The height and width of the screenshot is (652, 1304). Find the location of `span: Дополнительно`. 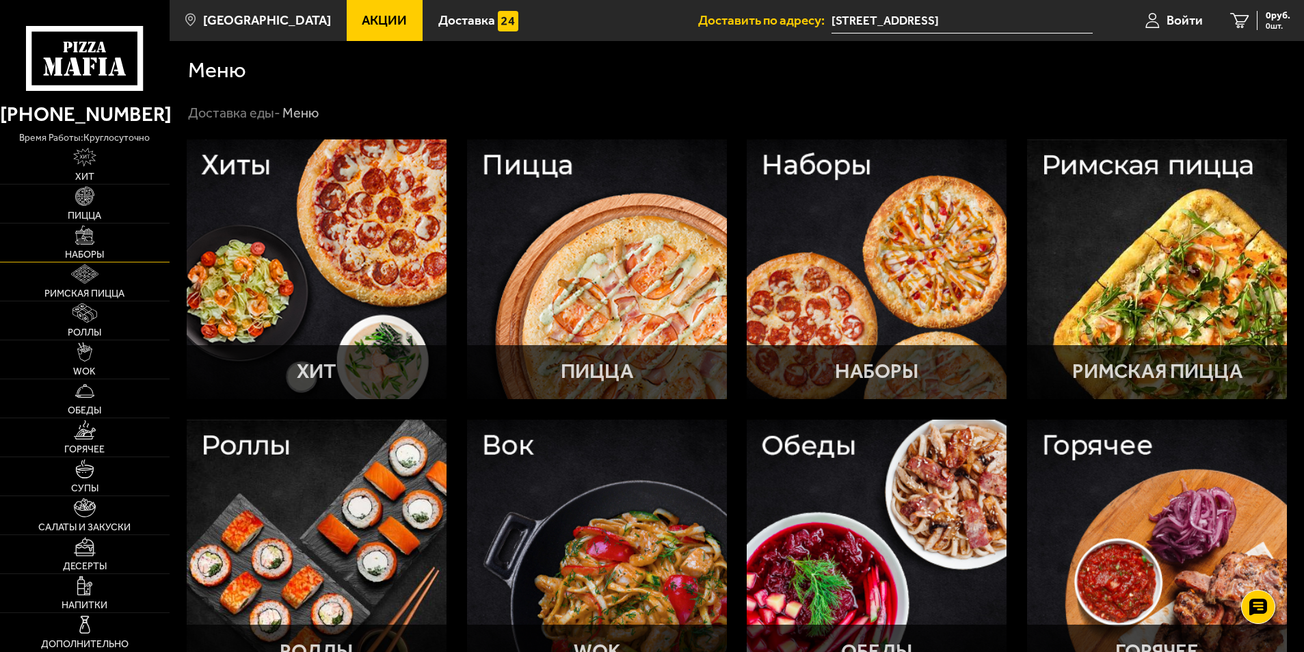

span: Дополнительно is located at coordinates (85, 645).